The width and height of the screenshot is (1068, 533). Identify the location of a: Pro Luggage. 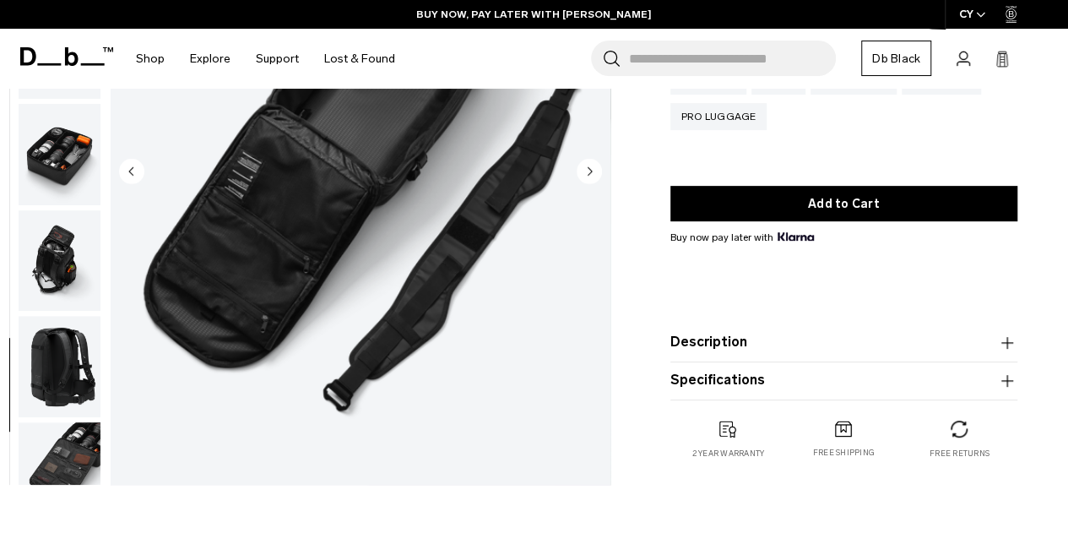
(719, 117).